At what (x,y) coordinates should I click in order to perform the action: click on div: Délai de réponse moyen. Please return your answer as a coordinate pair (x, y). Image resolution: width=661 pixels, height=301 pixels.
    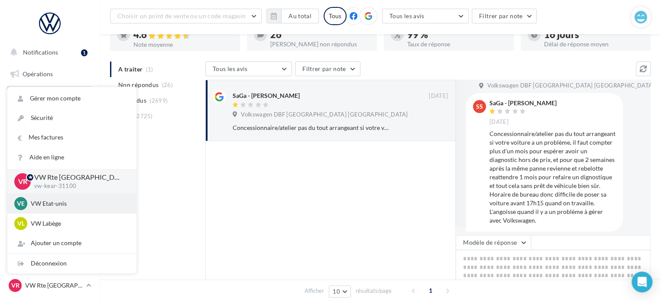
    Looking at the image, I should click on (594, 44).